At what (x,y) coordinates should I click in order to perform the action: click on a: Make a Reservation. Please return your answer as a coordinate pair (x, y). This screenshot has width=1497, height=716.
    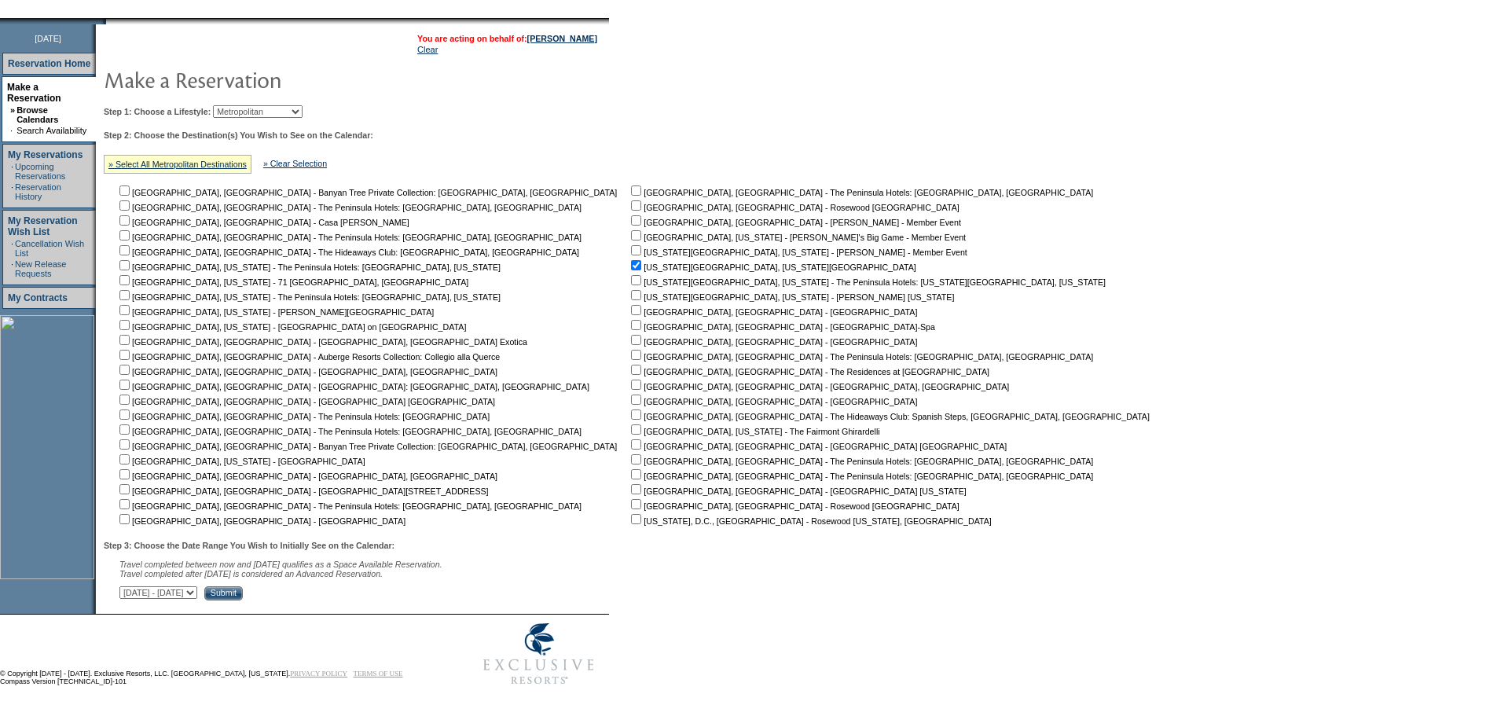
    Looking at the image, I should click on (34, 93).